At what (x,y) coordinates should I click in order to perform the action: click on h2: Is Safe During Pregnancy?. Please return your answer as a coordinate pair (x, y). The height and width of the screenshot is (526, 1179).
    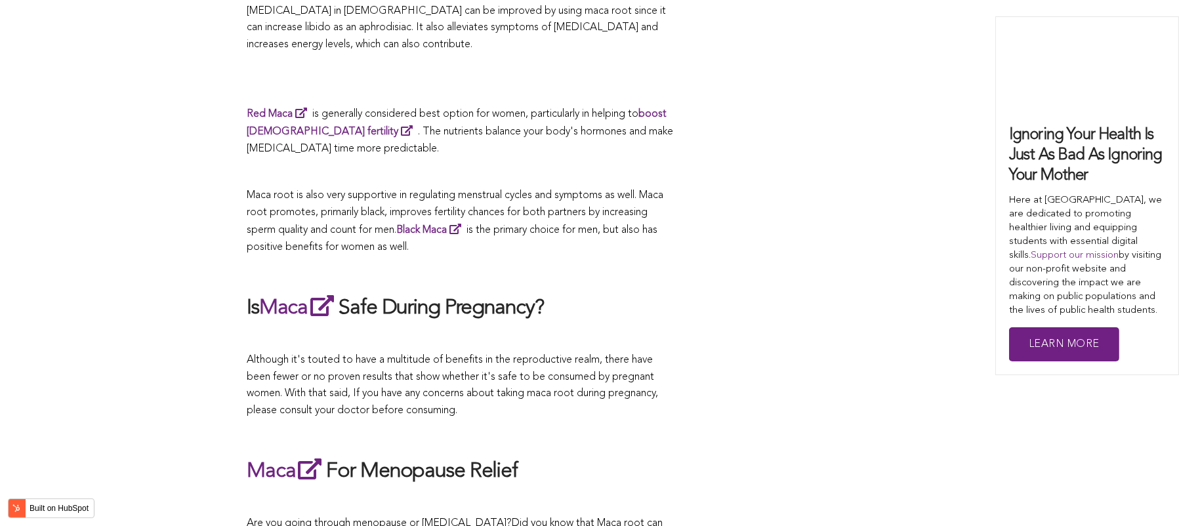
    Looking at the image, I should click on (460, 308).